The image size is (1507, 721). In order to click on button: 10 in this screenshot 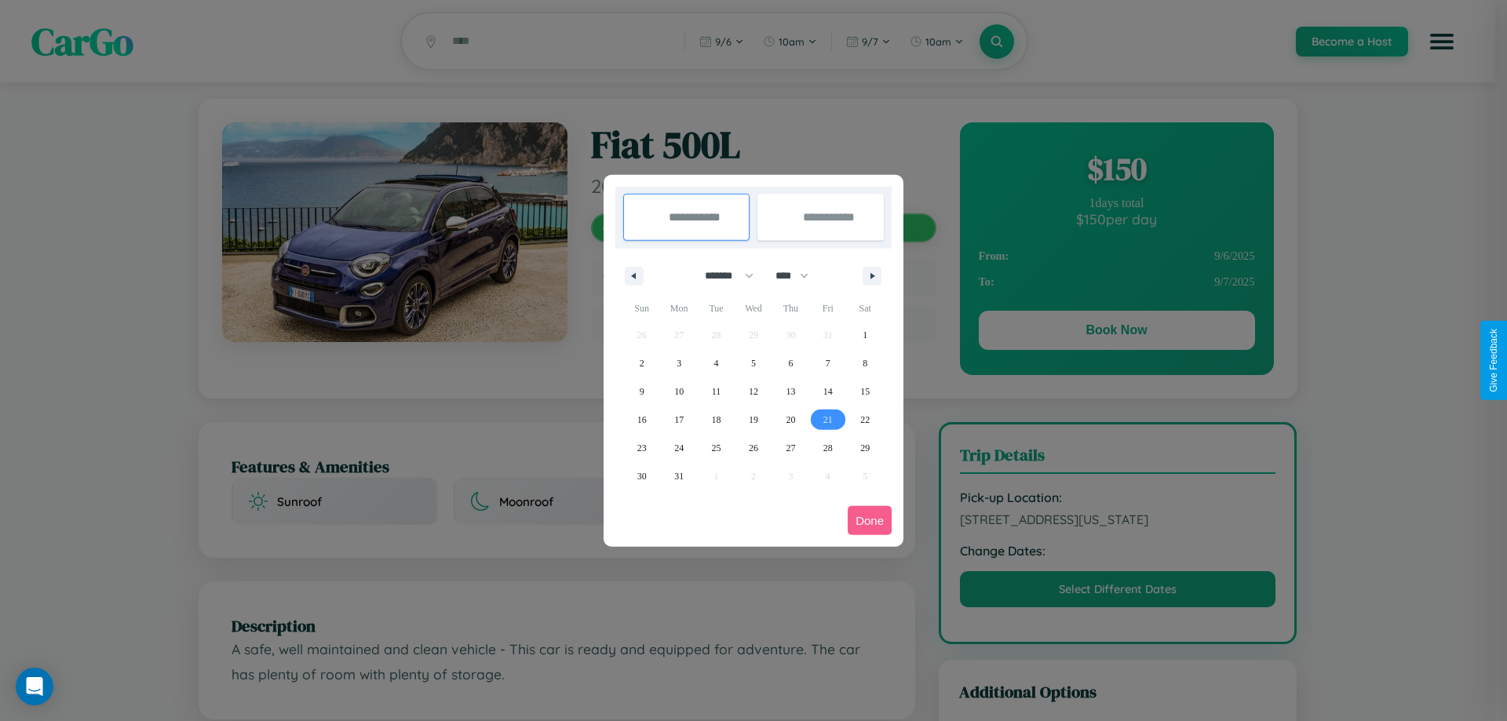, I will do `click(678, 392)`.